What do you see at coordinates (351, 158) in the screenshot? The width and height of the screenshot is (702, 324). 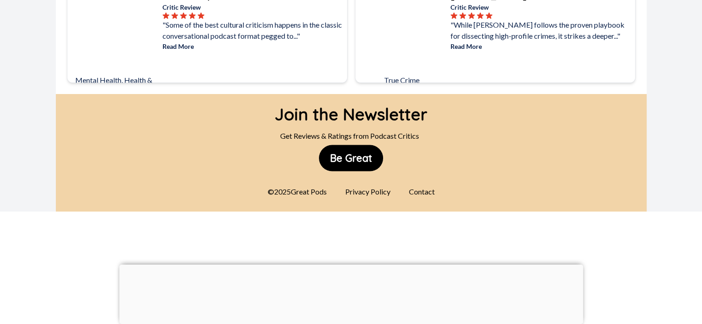 I see `button: Be Great` at bounding box center [351, 158].